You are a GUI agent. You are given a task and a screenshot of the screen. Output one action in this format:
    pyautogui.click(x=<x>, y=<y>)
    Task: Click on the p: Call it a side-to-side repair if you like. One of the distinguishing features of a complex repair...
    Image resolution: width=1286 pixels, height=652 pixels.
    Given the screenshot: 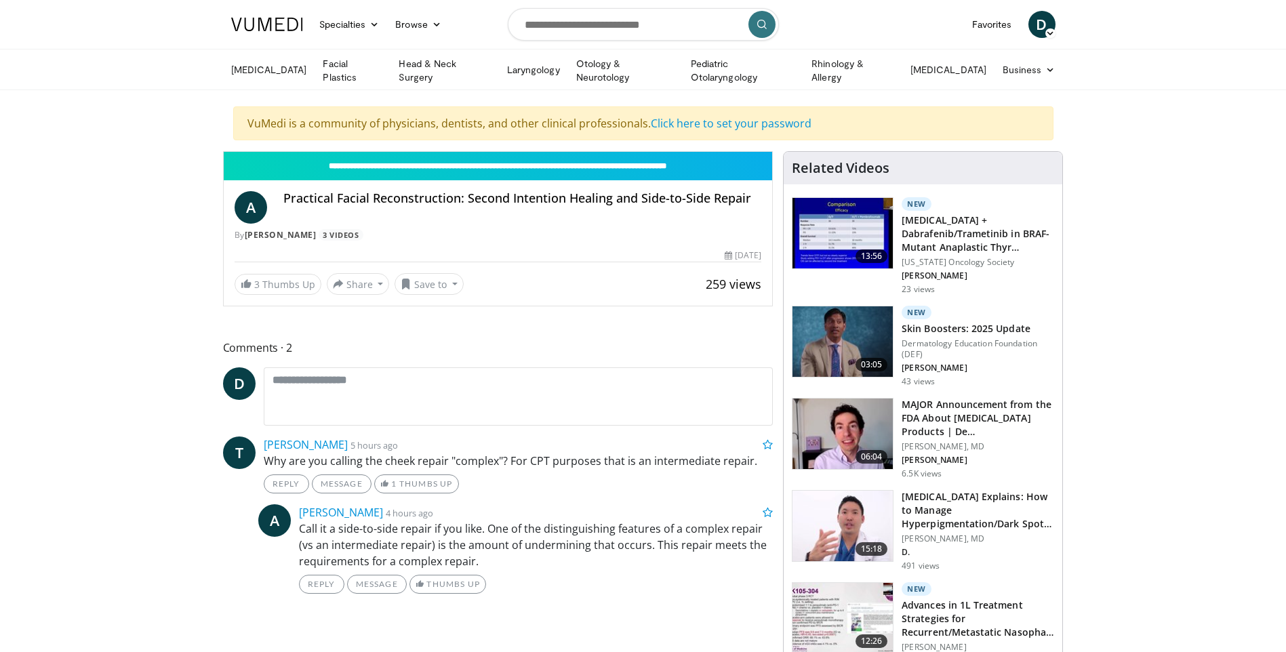 What is the action you would take?
    pyautogui.click(x=536, y=545)
    